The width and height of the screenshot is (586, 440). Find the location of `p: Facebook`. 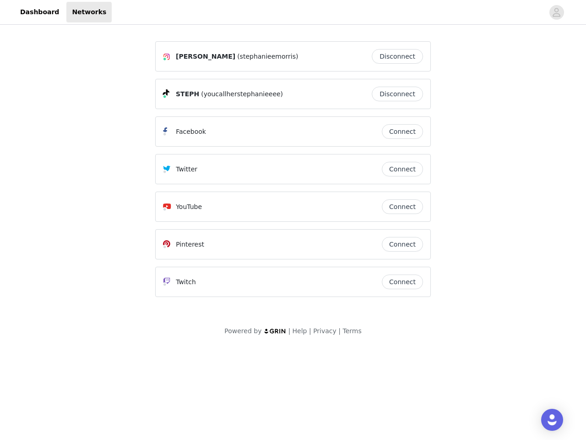

p: Facebook is located at coordinates (191, 131).